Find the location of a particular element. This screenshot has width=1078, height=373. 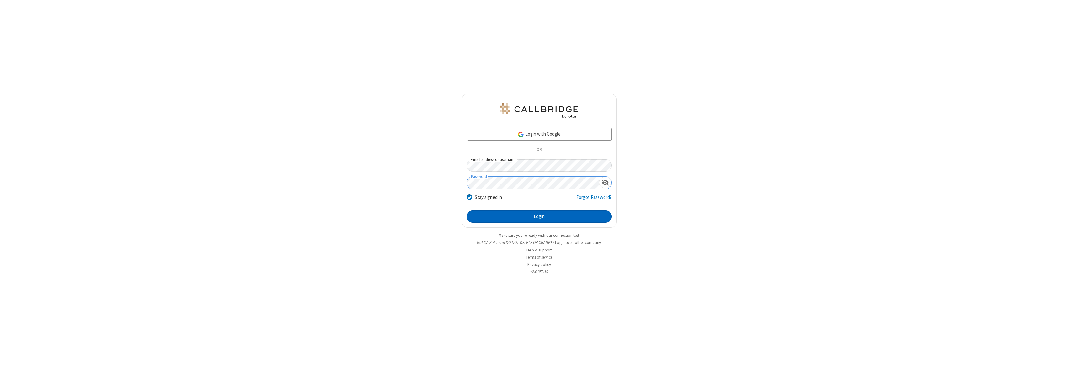

a: Forgot Password? is located at coordinates (594, 200).